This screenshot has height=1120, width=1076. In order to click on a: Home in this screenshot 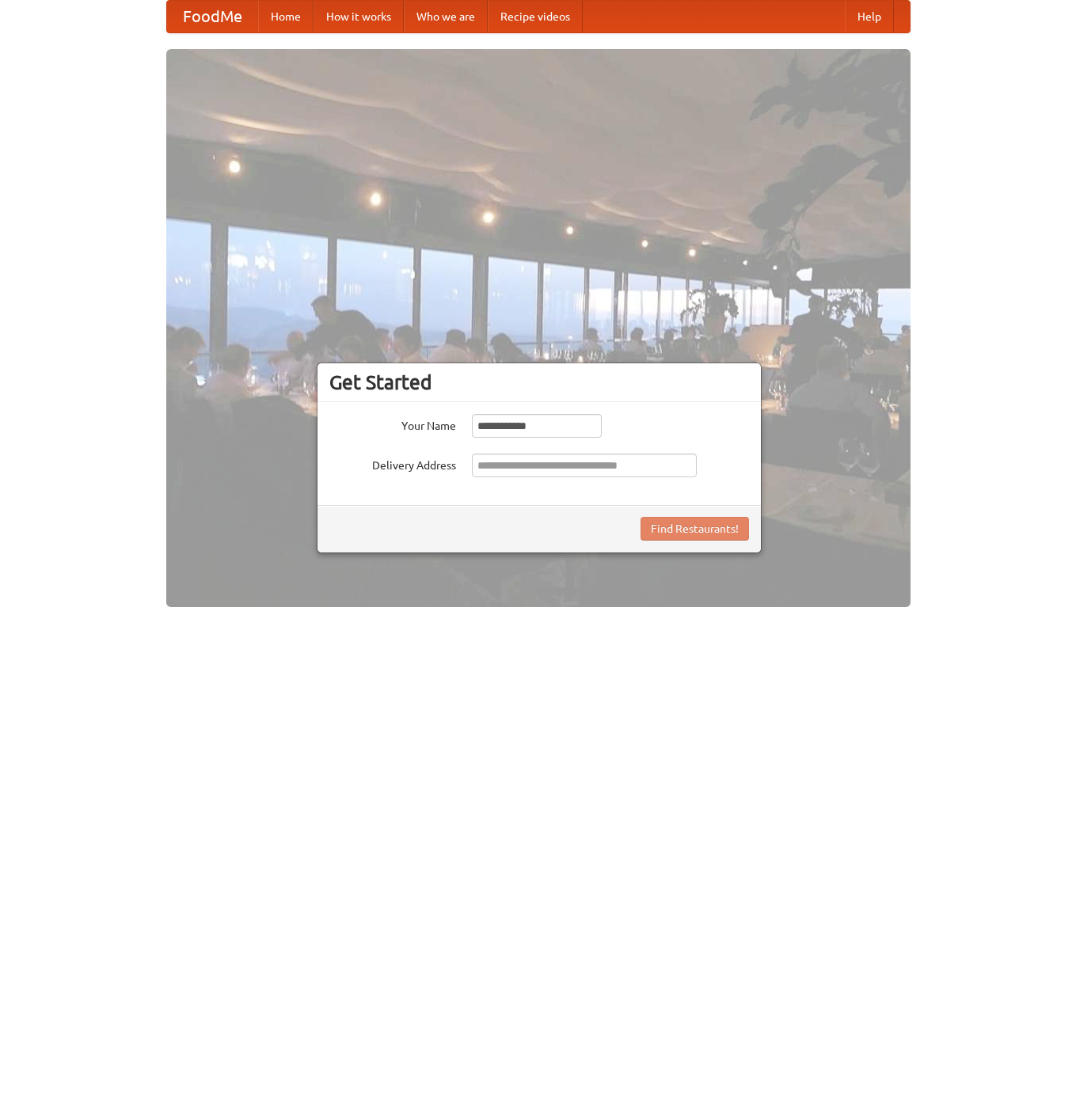, I will do `click(286, 17)`.